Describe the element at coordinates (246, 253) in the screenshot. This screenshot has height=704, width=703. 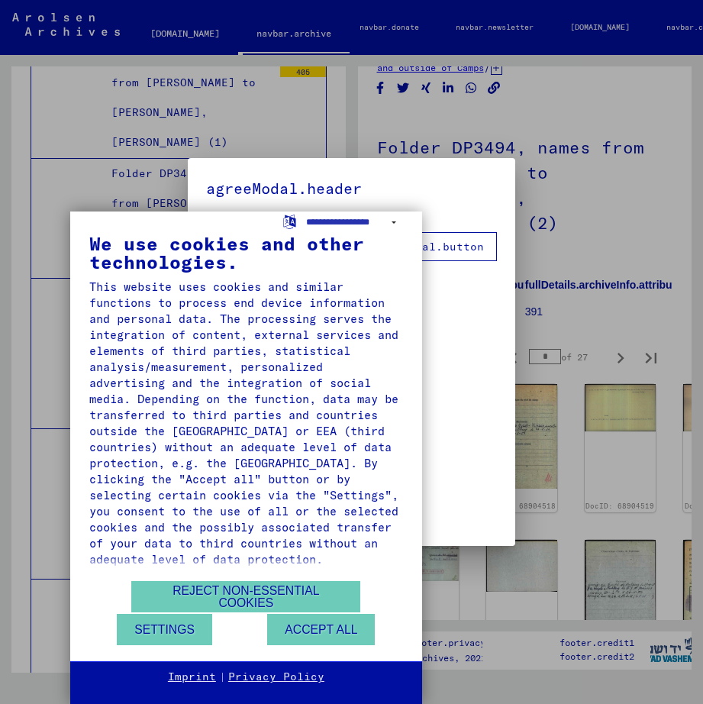
I see `div: We use cookies and other technologies.` at that location.